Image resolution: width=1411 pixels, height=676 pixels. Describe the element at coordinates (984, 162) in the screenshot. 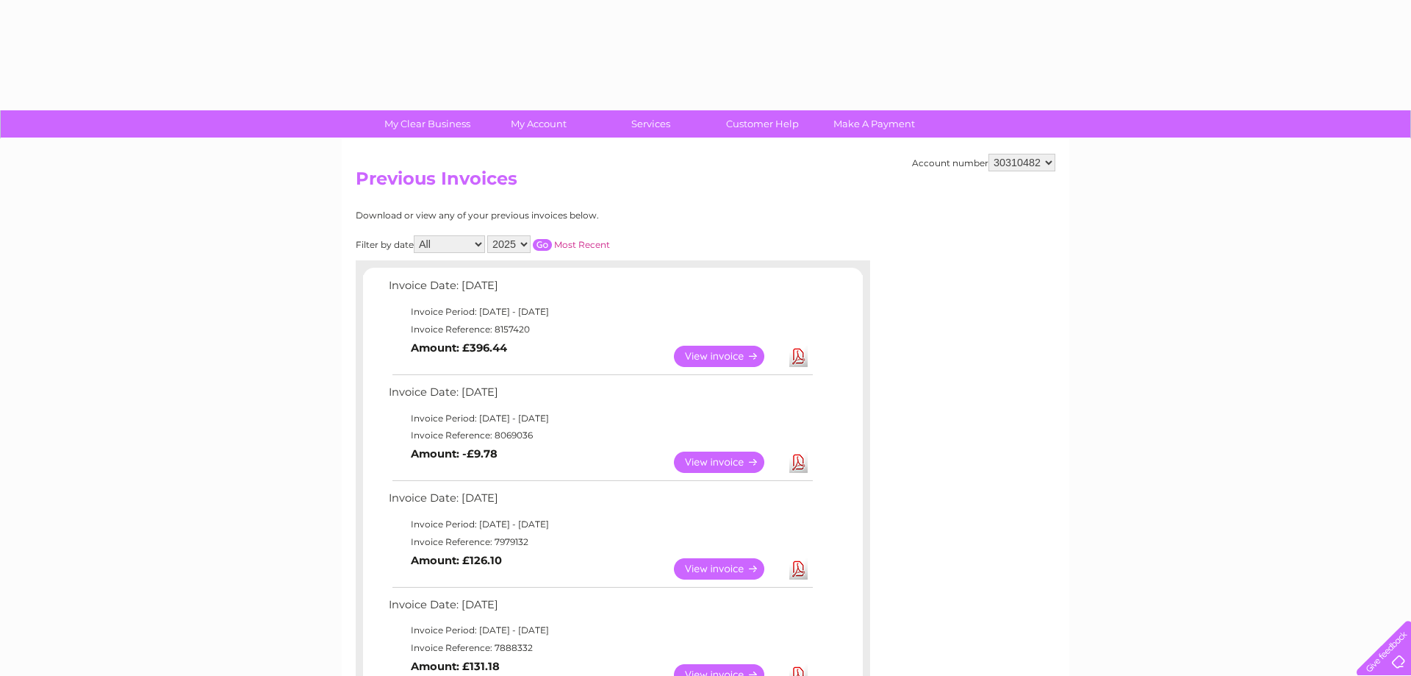

I see `div: Account number` at that location.